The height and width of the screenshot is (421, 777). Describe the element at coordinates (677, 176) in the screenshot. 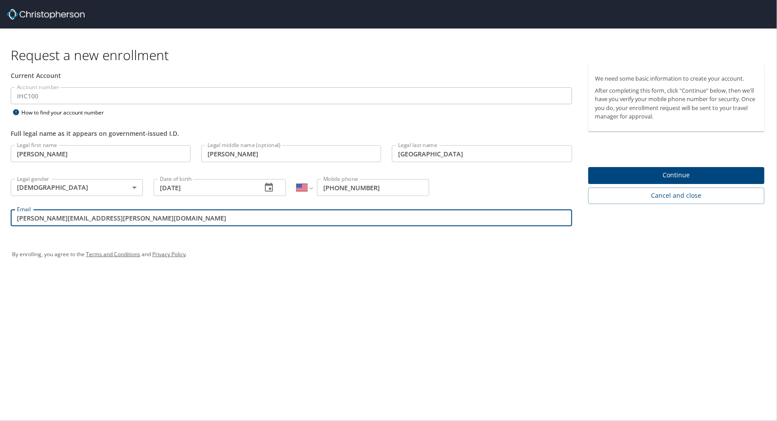

I see `button: Continue` at that location.